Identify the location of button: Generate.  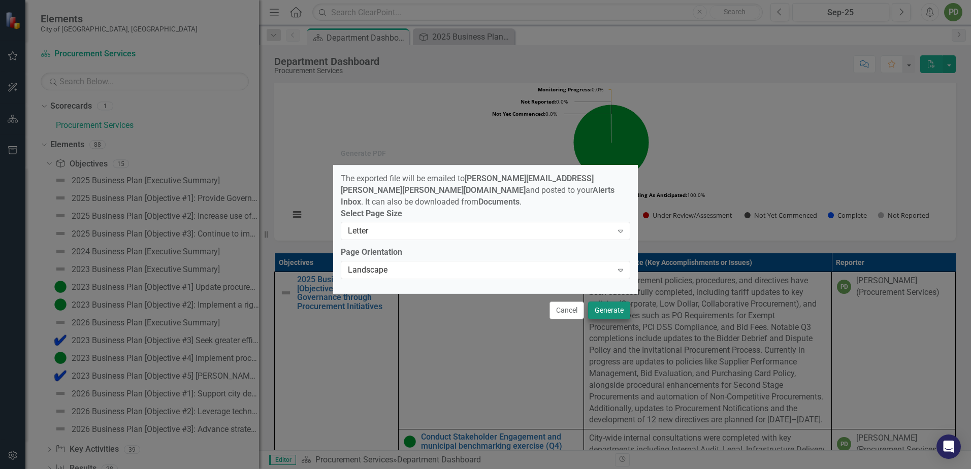
(609, 310).